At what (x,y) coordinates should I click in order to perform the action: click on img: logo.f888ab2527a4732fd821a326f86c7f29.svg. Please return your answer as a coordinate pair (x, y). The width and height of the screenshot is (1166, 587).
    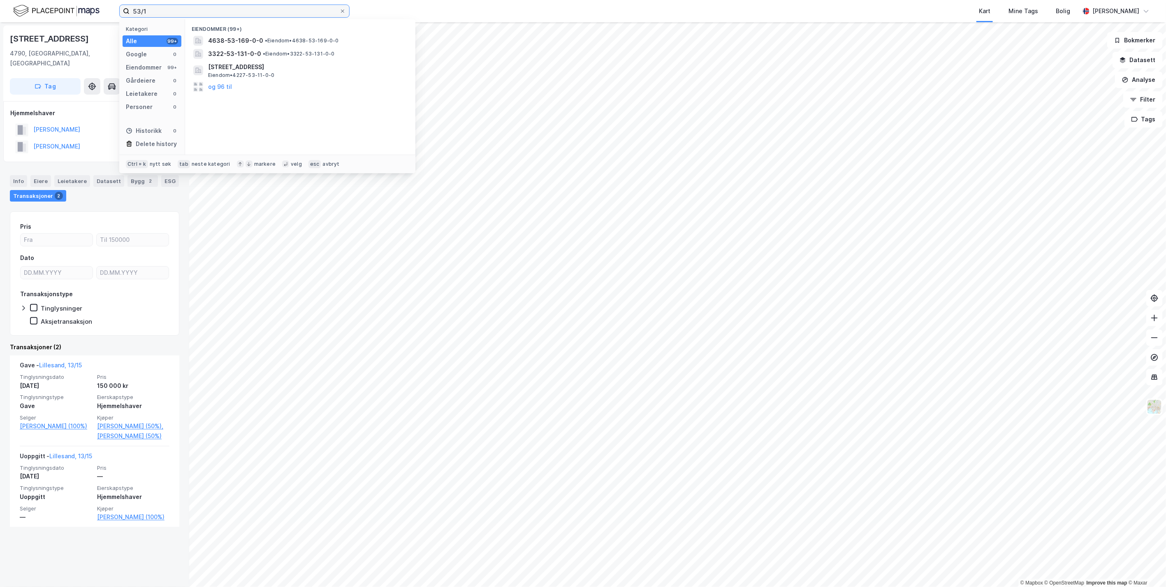
    Looking at the image, I should click on (56, 11).